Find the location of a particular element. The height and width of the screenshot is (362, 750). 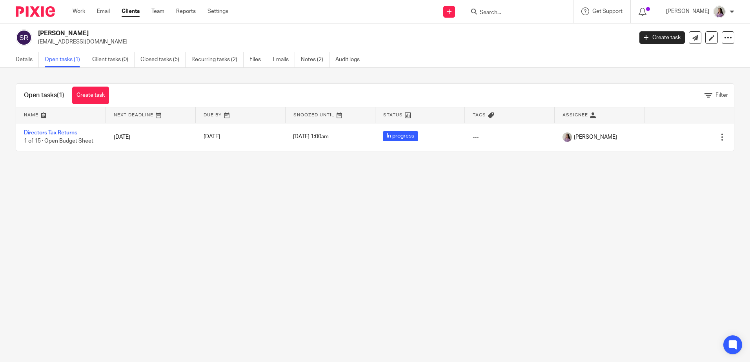

span: 1 of 15 · Open Budget Sheet is located at coordinates (58, 141).